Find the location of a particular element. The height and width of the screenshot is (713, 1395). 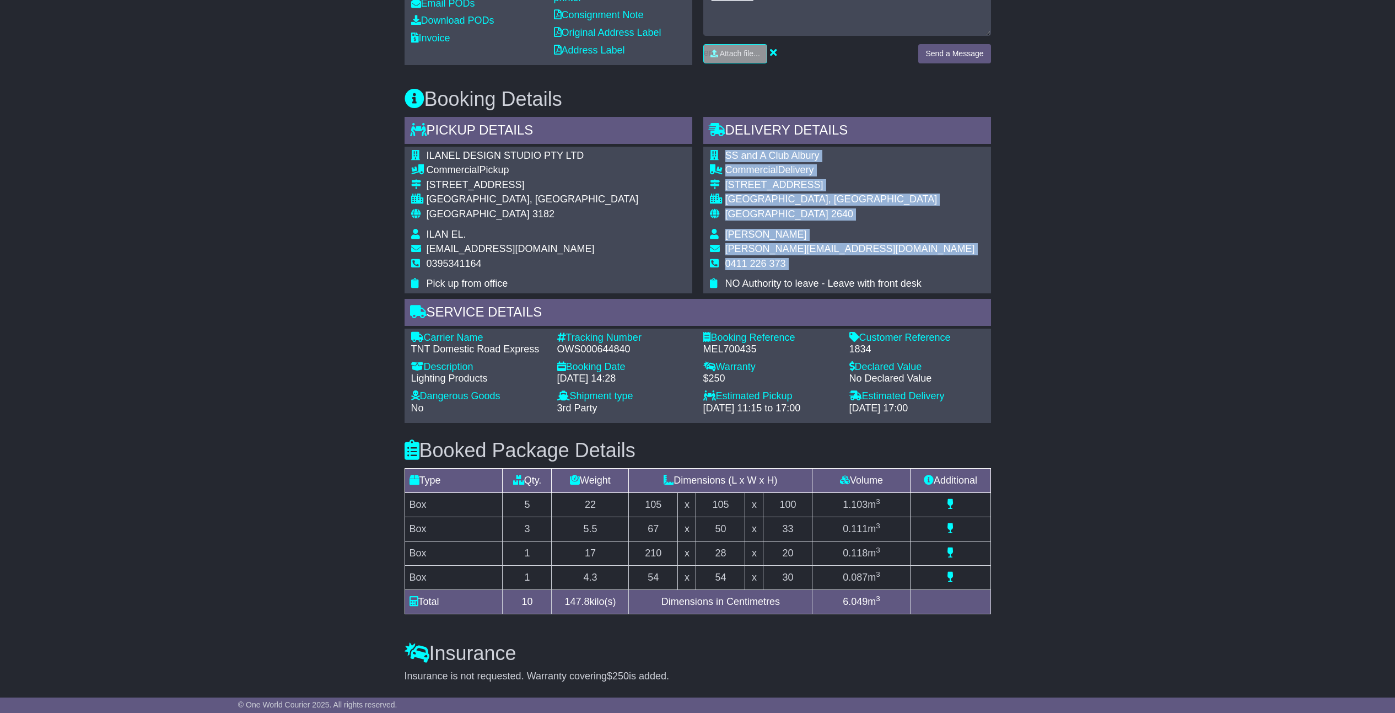

td: Total is located at coordinates (454, 601).